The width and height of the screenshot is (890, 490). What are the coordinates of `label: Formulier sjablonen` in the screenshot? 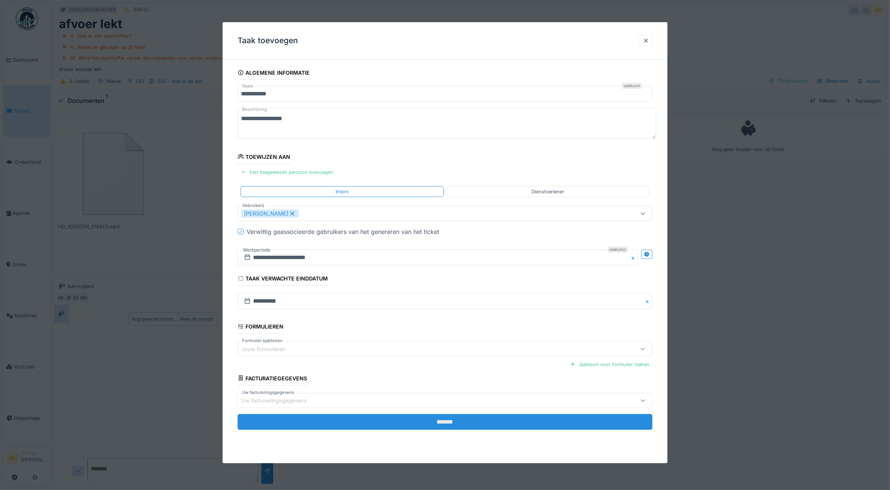 It's located at (263, 341).